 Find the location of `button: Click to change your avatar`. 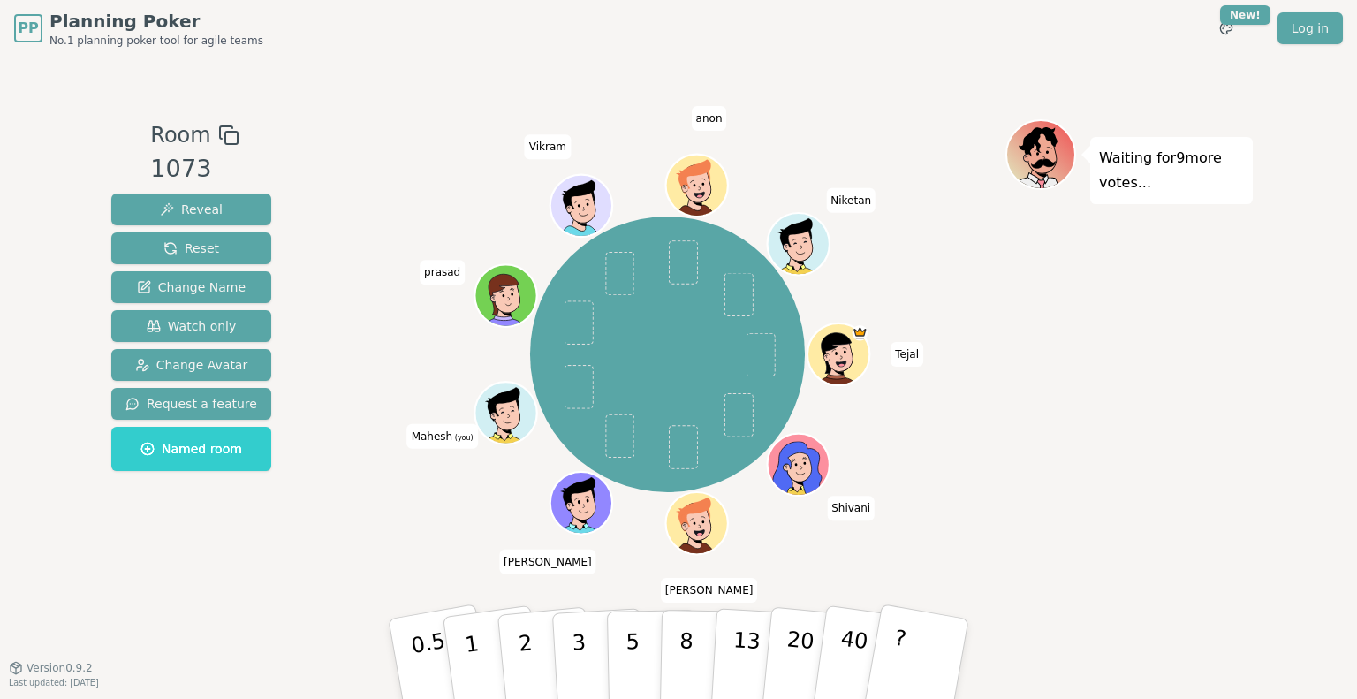

button: Click to change your avatar is located at coordinates (506, 414).